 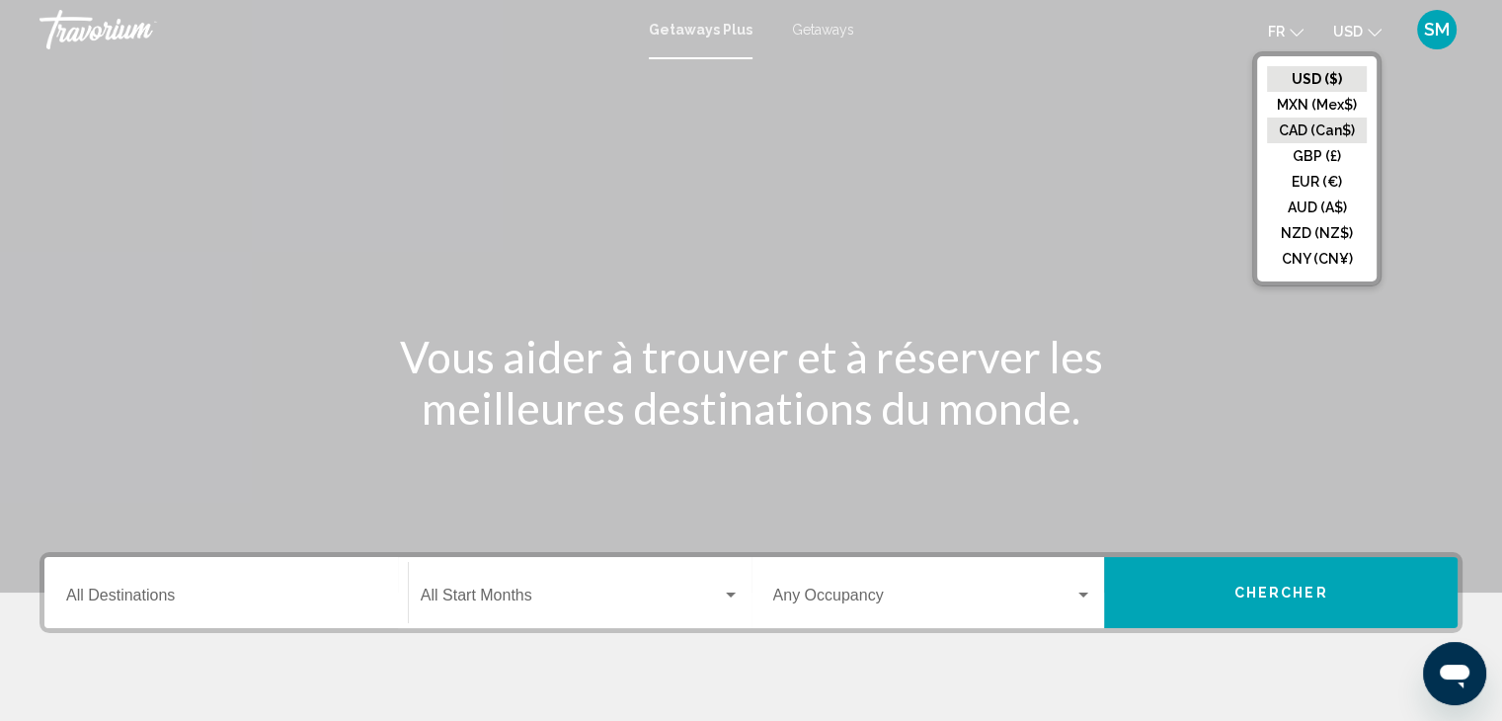 I want to click on button: Chercher, so click(x=1281, y=592).